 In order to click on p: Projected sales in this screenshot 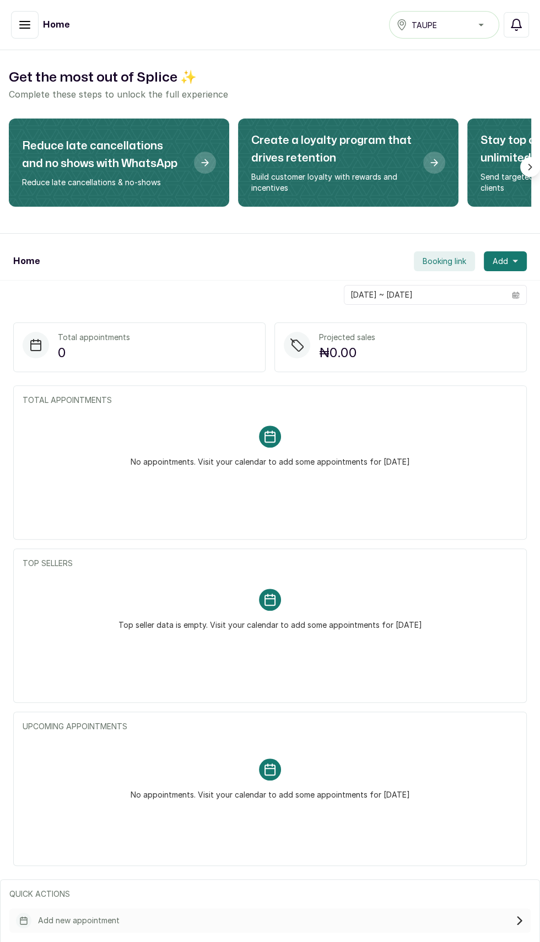, I will do `click(347, 337)`.